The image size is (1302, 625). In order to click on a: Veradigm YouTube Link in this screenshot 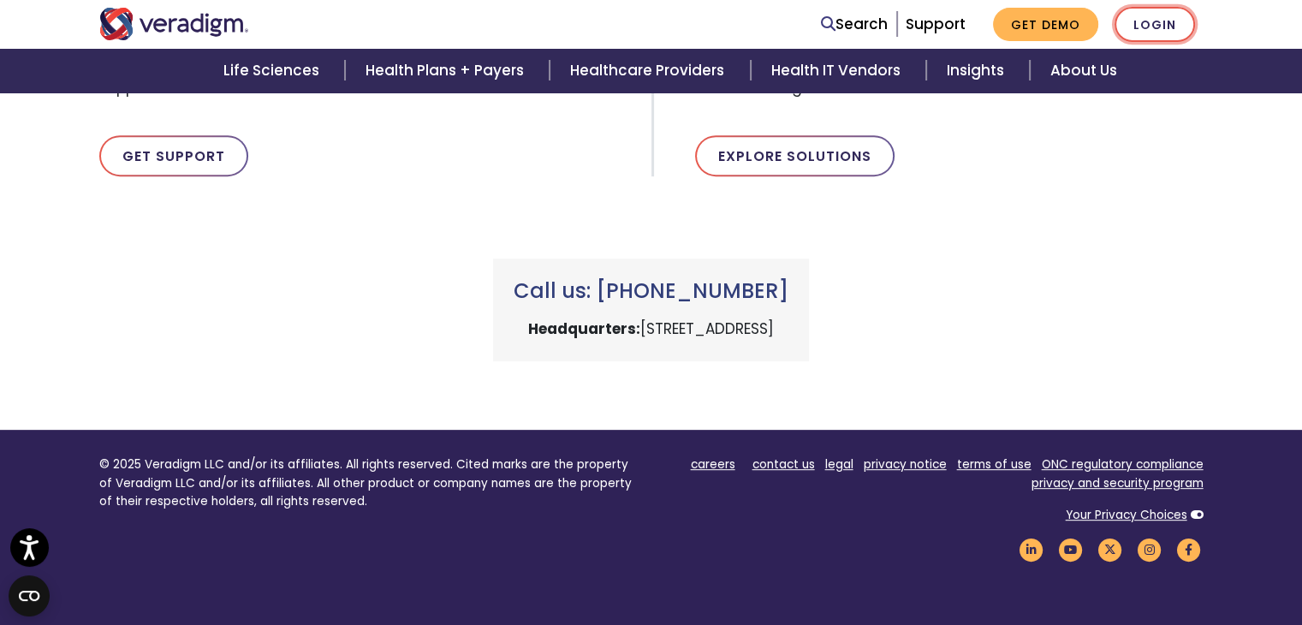, I will do `click(1071, 549)`.